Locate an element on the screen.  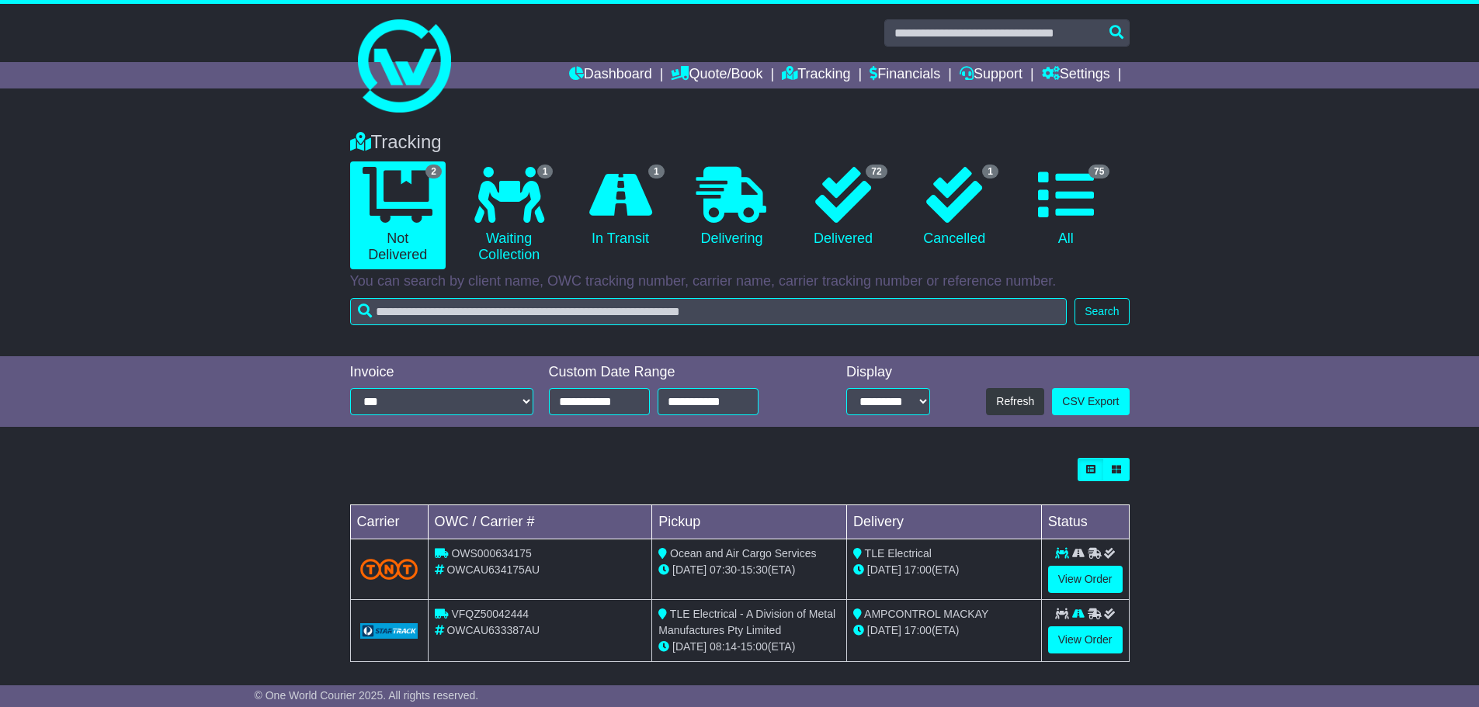
a: 1 Waiting Collection is located at coordinates (509, 215).